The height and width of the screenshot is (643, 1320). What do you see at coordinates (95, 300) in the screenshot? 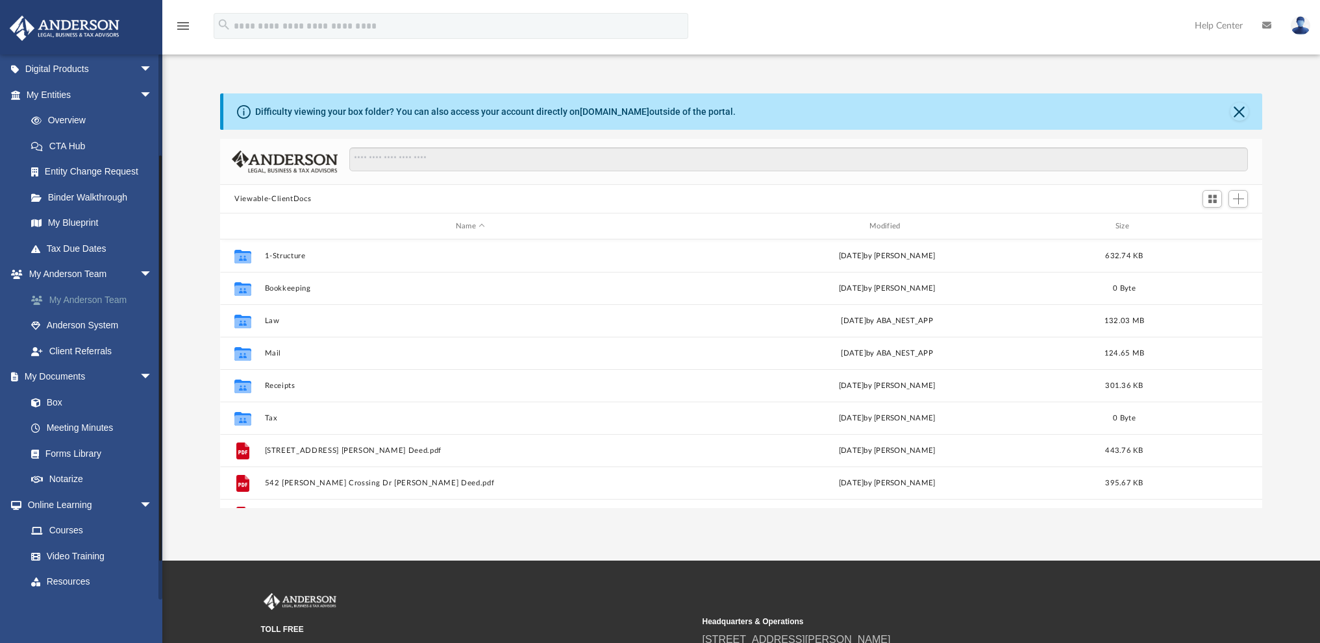
I see `a: My Anderson Team` at bounding box center [95, 300].